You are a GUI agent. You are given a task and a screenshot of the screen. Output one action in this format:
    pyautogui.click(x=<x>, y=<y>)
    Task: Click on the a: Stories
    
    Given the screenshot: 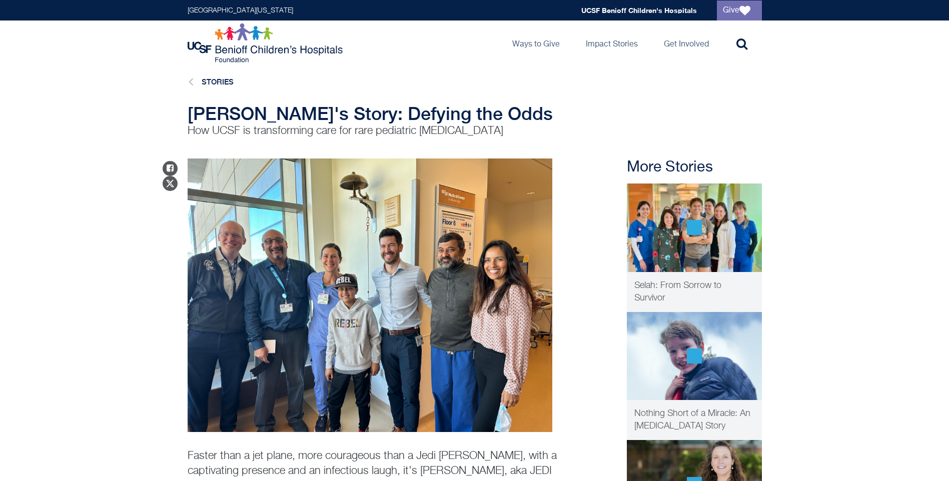 What is the action you would take?
    pyautogui.click(x=218, y=82)
    